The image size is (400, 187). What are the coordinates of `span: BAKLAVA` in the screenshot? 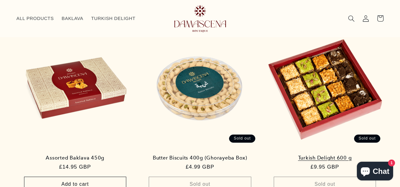 It's located at (72, 18).